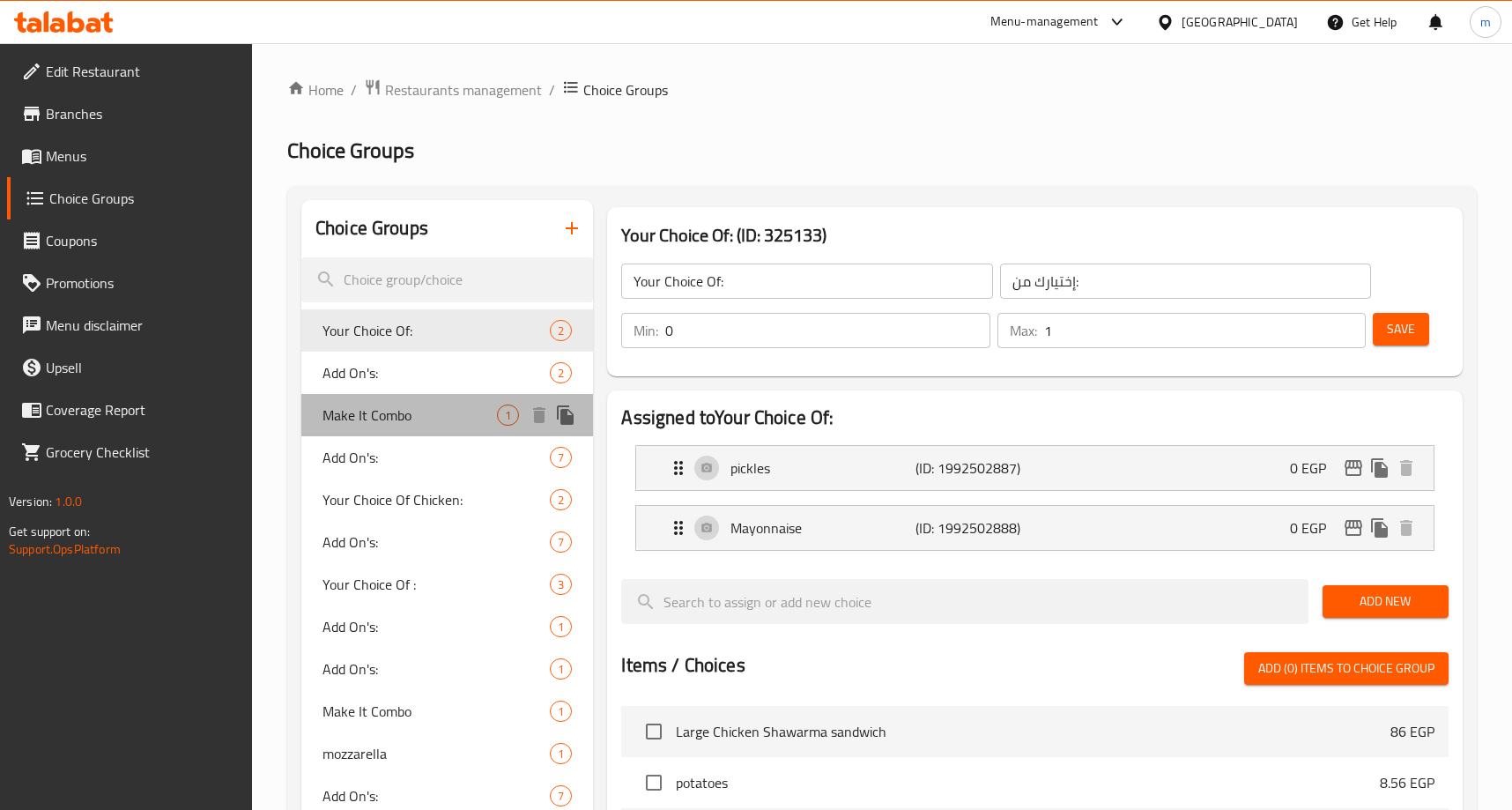 The height and width of the screenshot is (810, 1512). I want to click on span: Large Chicken Shawarma sandwich, so click(1033, 732).